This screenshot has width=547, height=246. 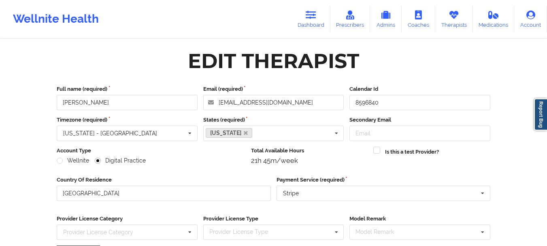 I want to click on label: Email (required), so click(x=274, y=89).